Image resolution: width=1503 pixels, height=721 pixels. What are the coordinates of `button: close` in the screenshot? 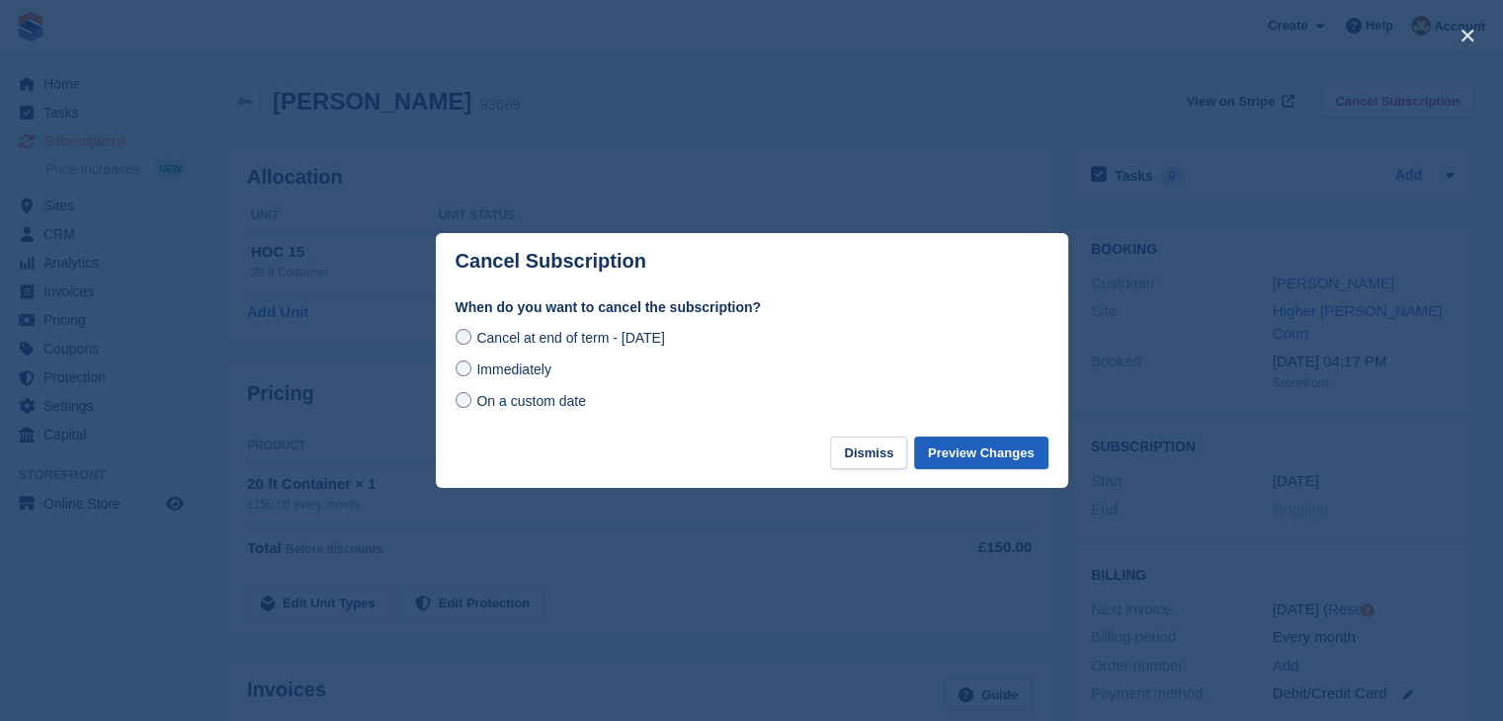 It's located at (1468, 36).